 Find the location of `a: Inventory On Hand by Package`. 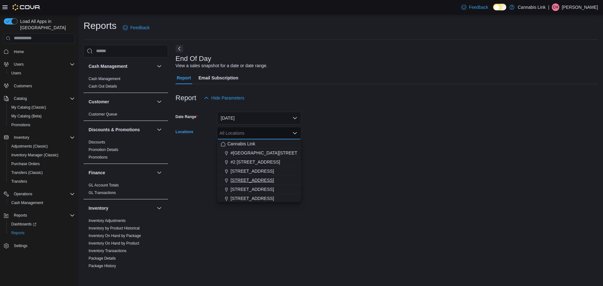

a: Inventory On Hand by Package is located at coordinates (115, 236).